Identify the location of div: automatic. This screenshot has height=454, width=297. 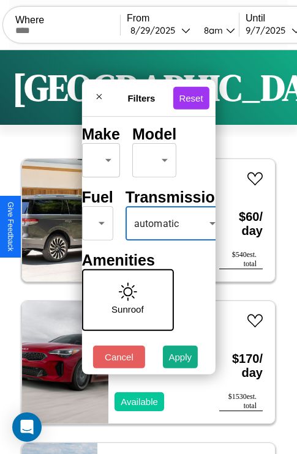
(174, 223).